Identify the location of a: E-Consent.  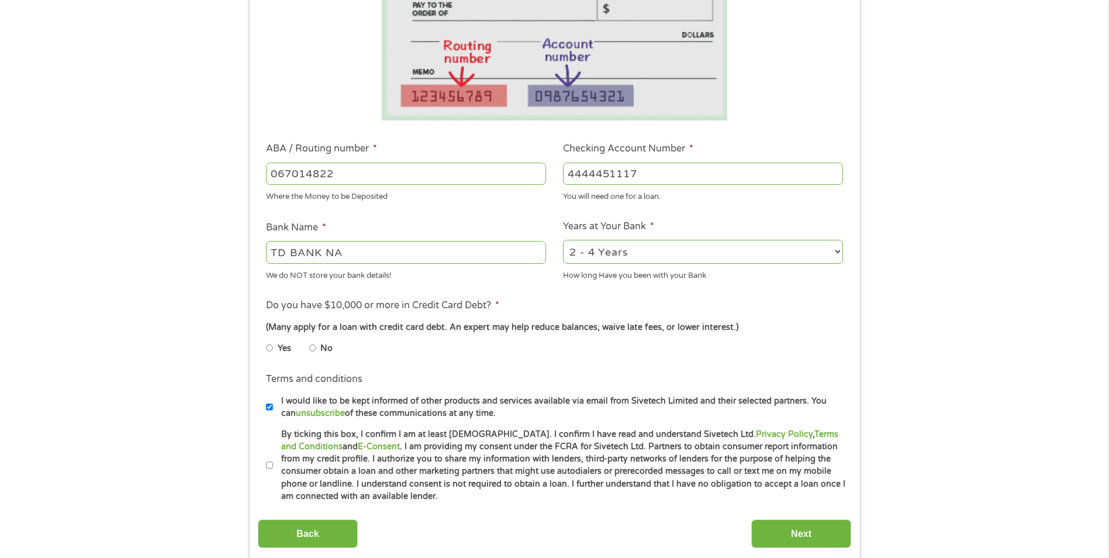
(379, 446).